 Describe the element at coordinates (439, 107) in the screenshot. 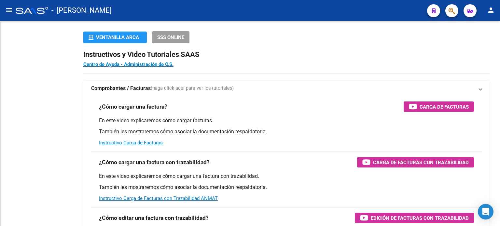

I see `button: Carga de Facturas` at that location.